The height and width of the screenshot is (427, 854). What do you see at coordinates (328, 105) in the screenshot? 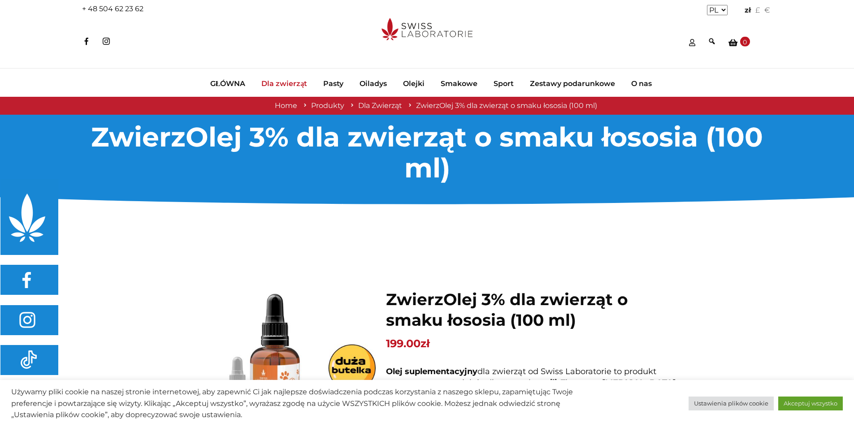
I see `a: Produkty` at bounding box center [328, 105].